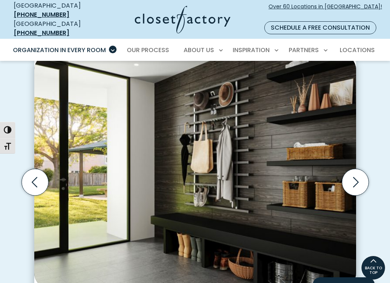 Image resolution: width=390 pixels, height=283 pixels. What do you see at coordinates (373, 271) in the screenshot?
I see `span: BACK TO TOP` at bounding box center [373, 271].